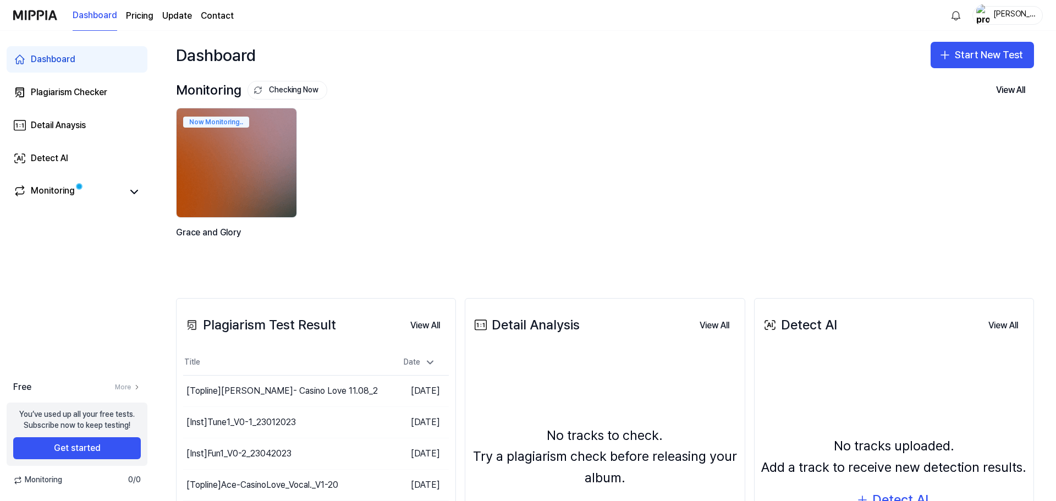 The width and height of the screenshot is (1056, 501). I want to click on div: Detail Analysis, so click(526, 325).